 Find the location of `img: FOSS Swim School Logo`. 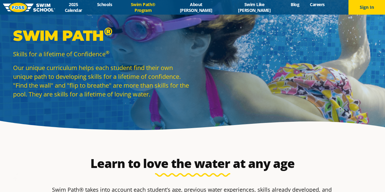

img: FOSS Swim School Logo is located at coordinates (29, 7).